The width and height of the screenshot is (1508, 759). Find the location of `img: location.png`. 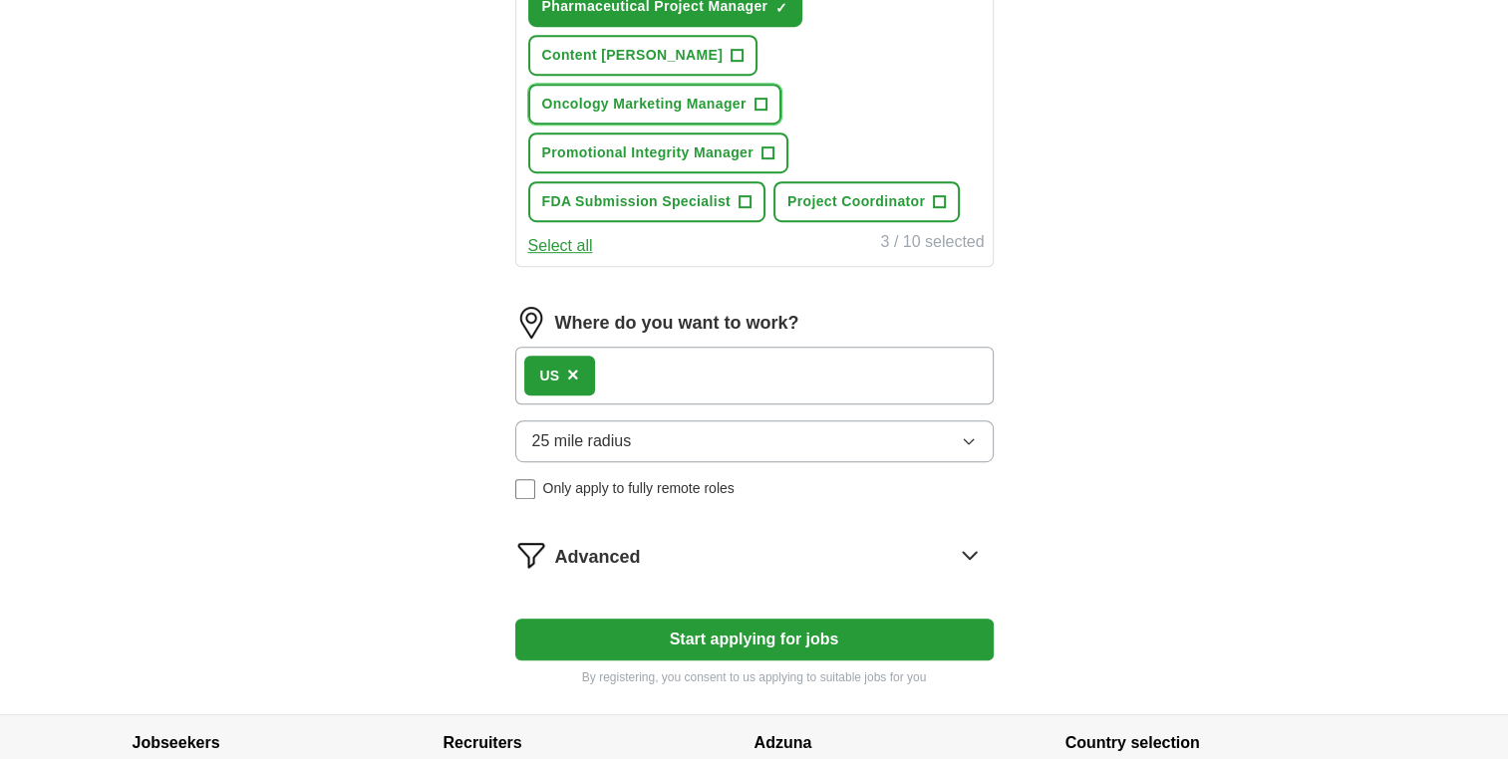

img: location.png is located at coordinates (531, 323).